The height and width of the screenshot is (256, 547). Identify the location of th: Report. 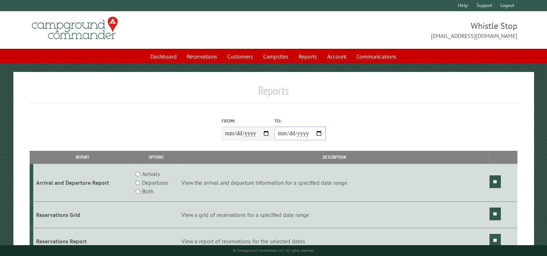
(83, 157).